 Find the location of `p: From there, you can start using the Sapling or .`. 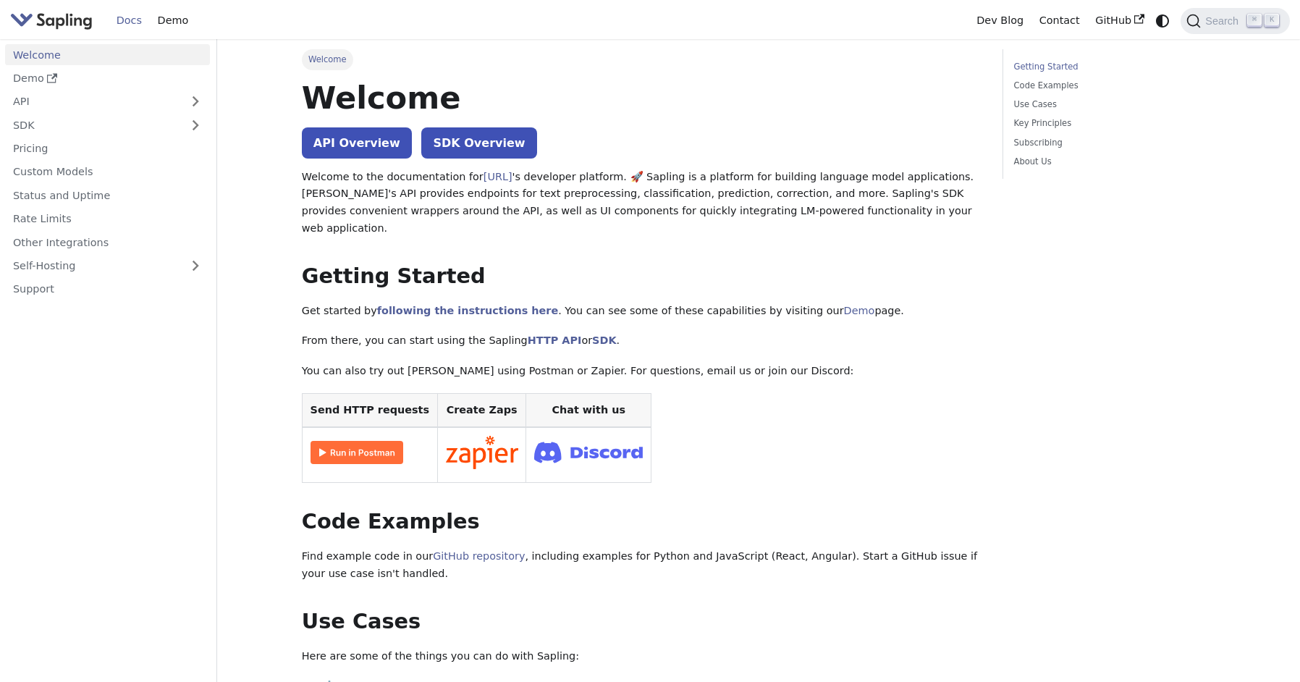

p: From there, you can start using the Sapling or . is located at coordinates (642, 341).